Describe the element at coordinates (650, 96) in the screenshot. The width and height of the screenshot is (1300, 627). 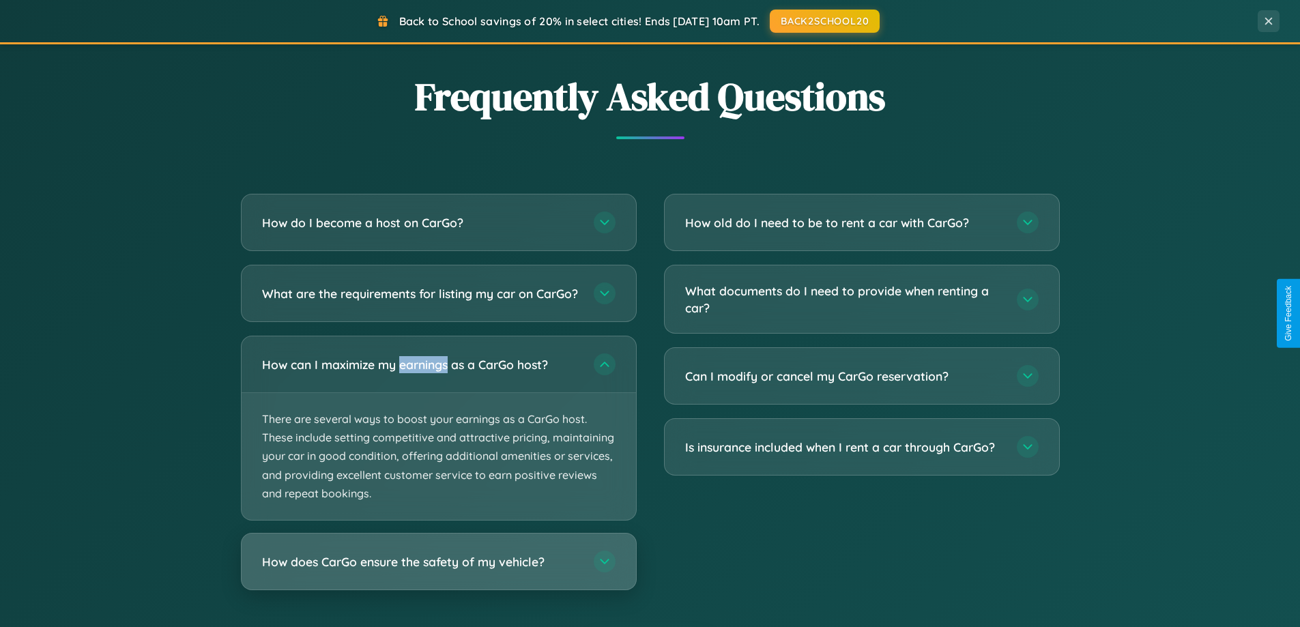
I see `h2: Frequently Asked Questions` at that location.